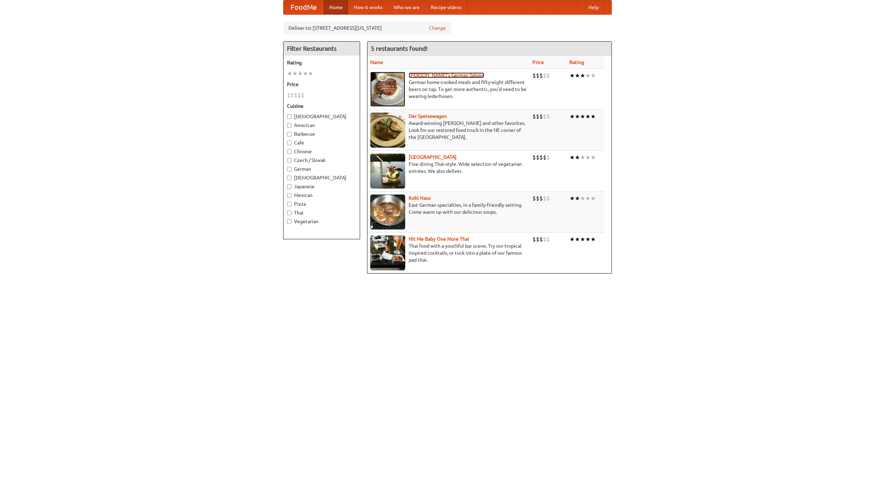 This screenshot has height=495, width=895. I want to click on input: German, so click(289, 169).